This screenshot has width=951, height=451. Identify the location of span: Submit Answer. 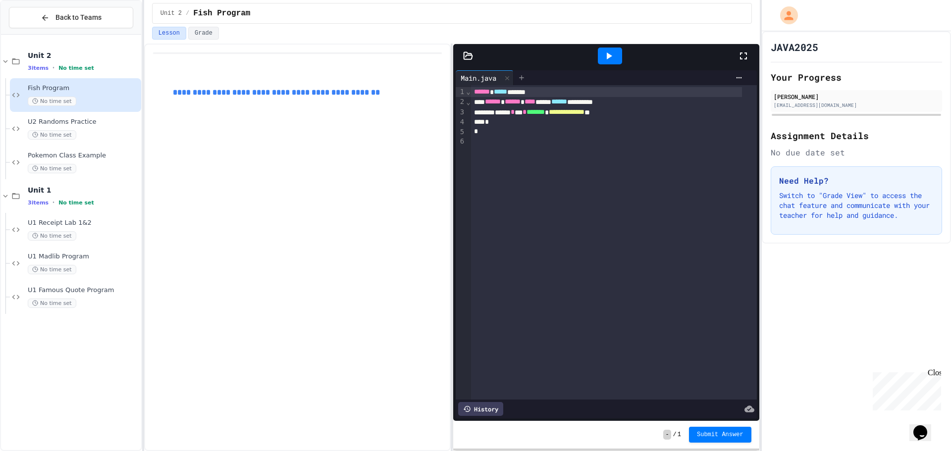
(720, 435).